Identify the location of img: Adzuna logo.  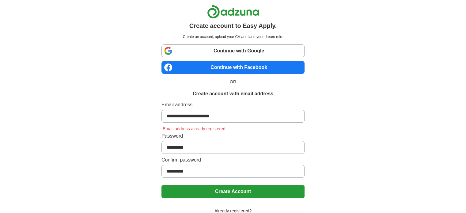
(233, 12).